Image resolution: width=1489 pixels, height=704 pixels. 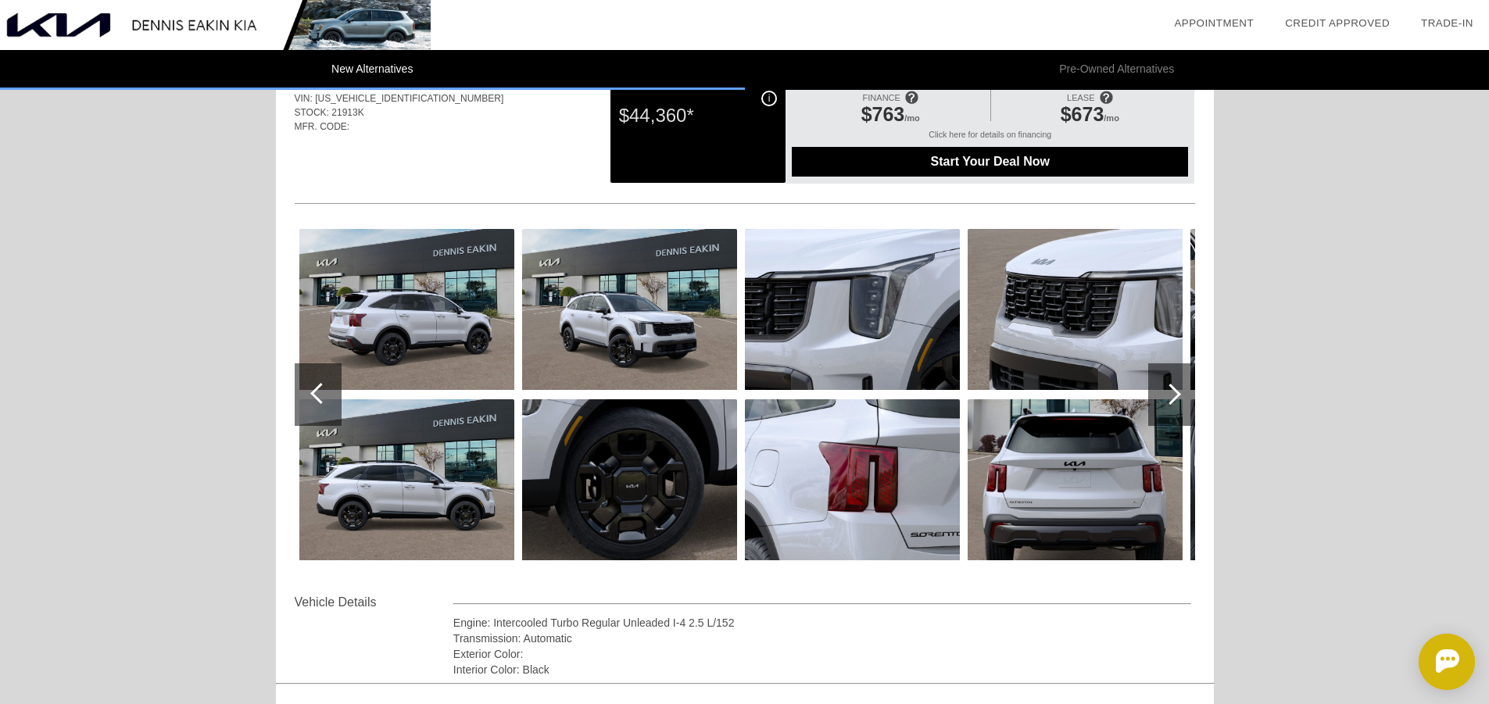 What do you see at coordinates (1447, 23) in the screenshot?
I see `a: Trade-In` at bounding box center [1447, 23].